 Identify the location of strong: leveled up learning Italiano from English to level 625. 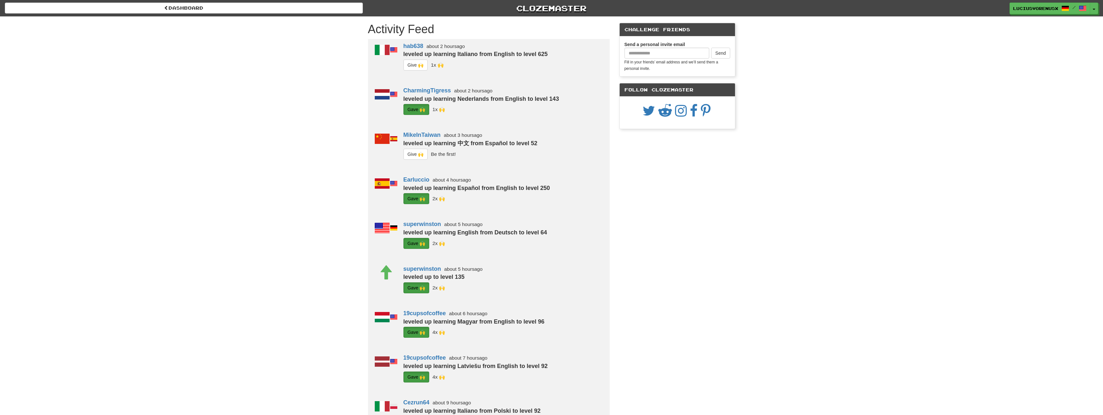
(476, 54).